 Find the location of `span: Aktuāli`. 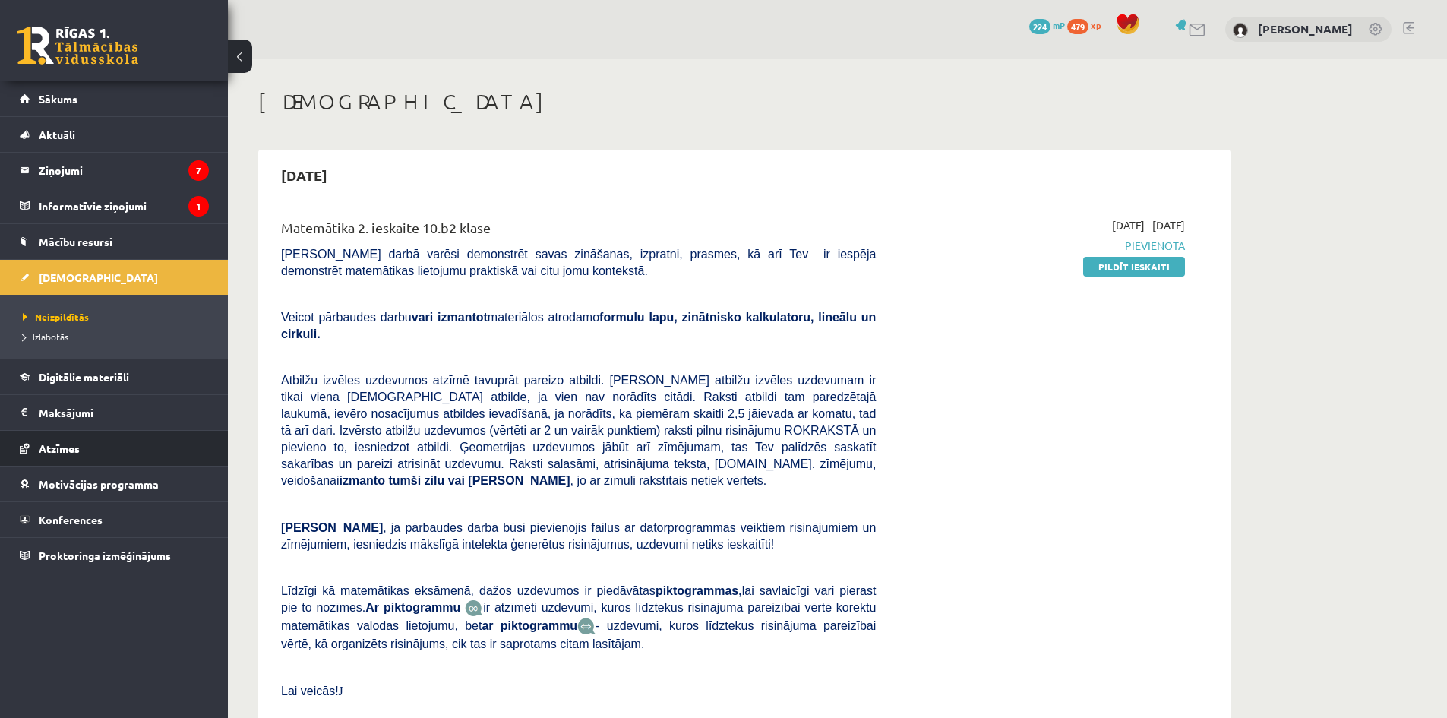

span: Aktuāli is located at coordinates (57, 134).